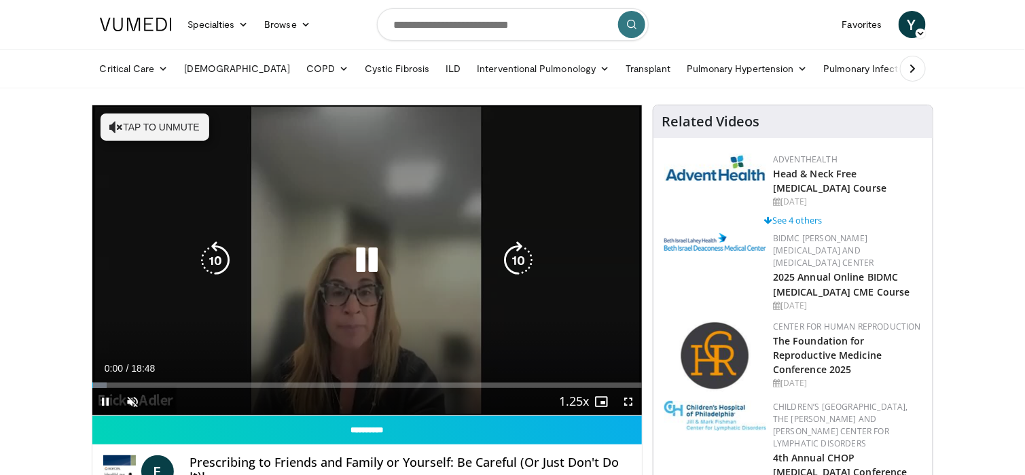 The image size is (1025, 475). Describe the element at coordinates (715, 242) in the screenshot. I see `img: c96b19ec-a48b-46a9-9095-935f19585444.png.150x105_q85_autocrop_double_scale_upscale_version-0.2.png` at that location.